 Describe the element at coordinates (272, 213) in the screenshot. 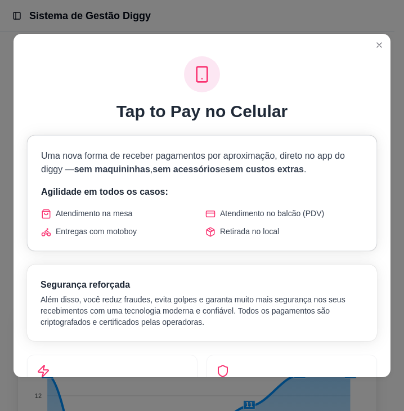

I see `span: Atendimento no balcão (PDV)` at that location.